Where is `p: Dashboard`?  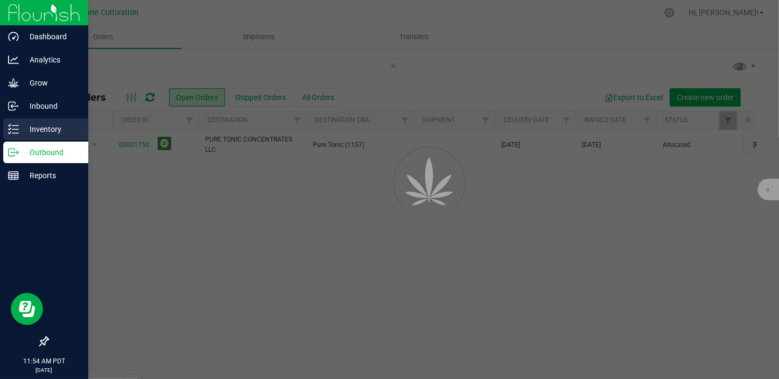 p: Dashboard is located at coordinates (51, 37).